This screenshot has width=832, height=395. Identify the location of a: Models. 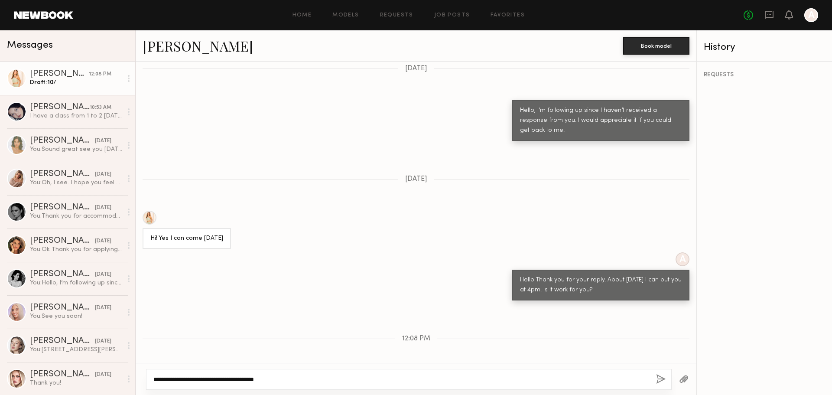
(345, 15).